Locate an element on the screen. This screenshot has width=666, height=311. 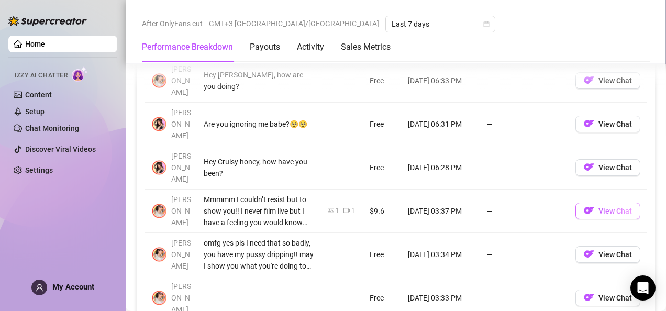
img: AI Chatter is located at coordinates (80, 74).